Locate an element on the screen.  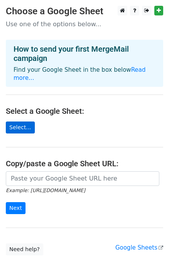
p: Find your Google Sheet in the box below is located at coordinates (84, 74).